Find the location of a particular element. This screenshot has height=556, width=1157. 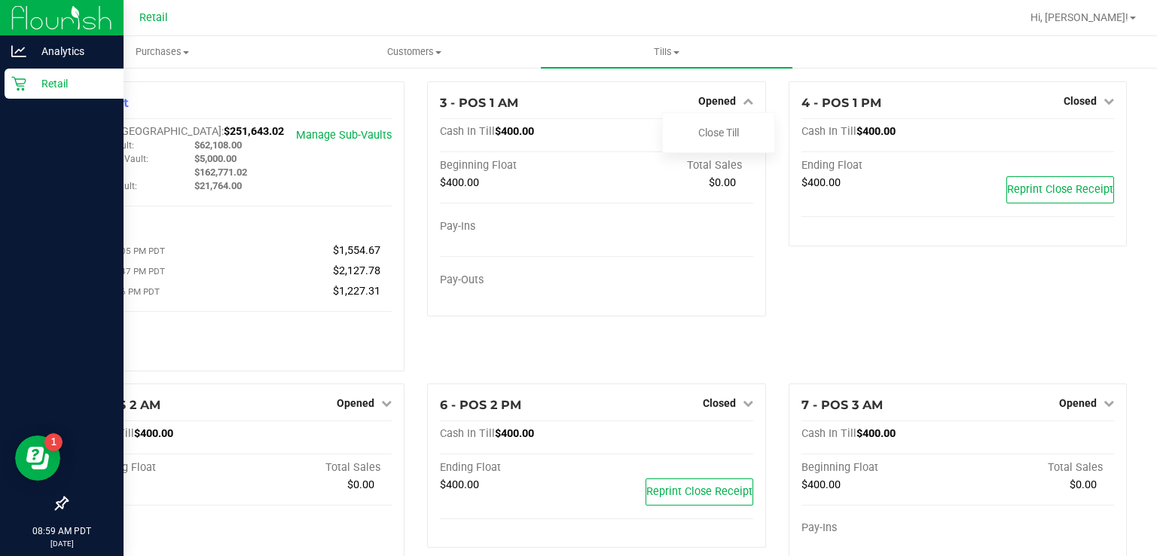

a: Customers is located at coordinates (414, 52).